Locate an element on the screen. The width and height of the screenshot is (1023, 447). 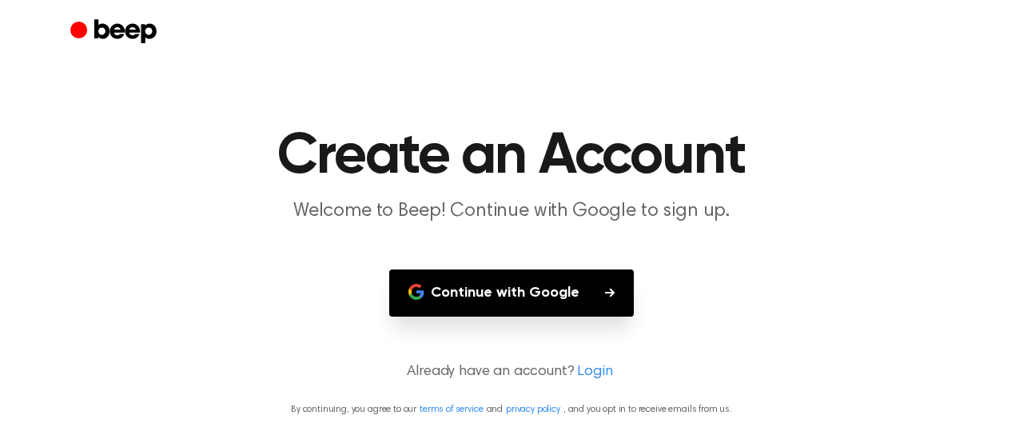
h1: Create an Account is located at coordinates (512, 157).